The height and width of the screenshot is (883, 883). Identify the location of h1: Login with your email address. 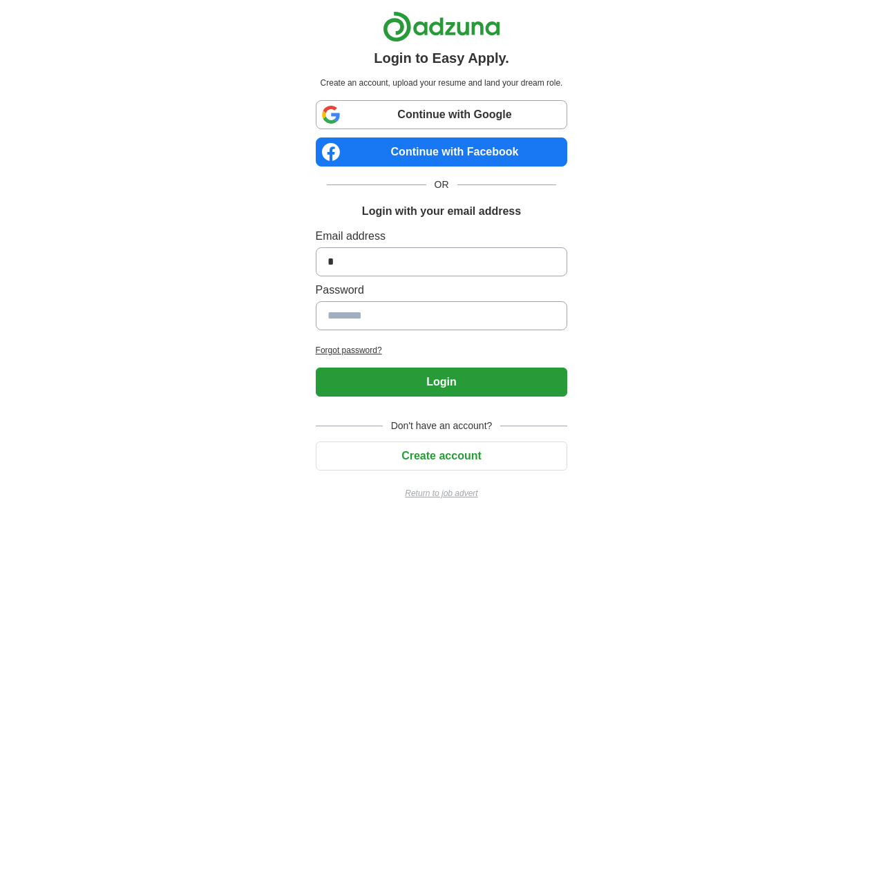
(442, 211).